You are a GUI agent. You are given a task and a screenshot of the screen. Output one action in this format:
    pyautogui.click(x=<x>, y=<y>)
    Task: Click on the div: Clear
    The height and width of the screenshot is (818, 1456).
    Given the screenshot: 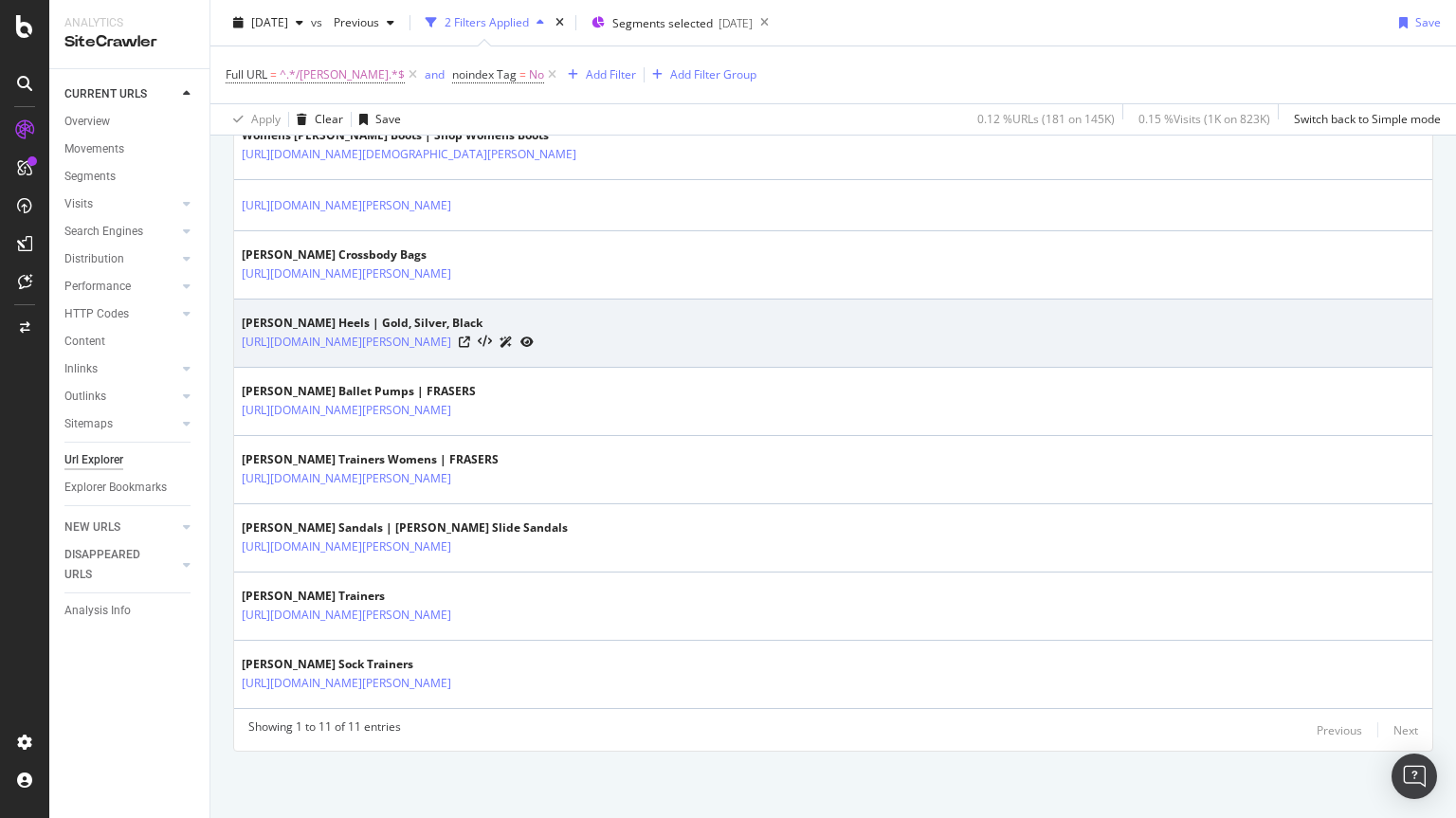 What is the action you would take?
    pyautogui.click(x=329, y=119)
    